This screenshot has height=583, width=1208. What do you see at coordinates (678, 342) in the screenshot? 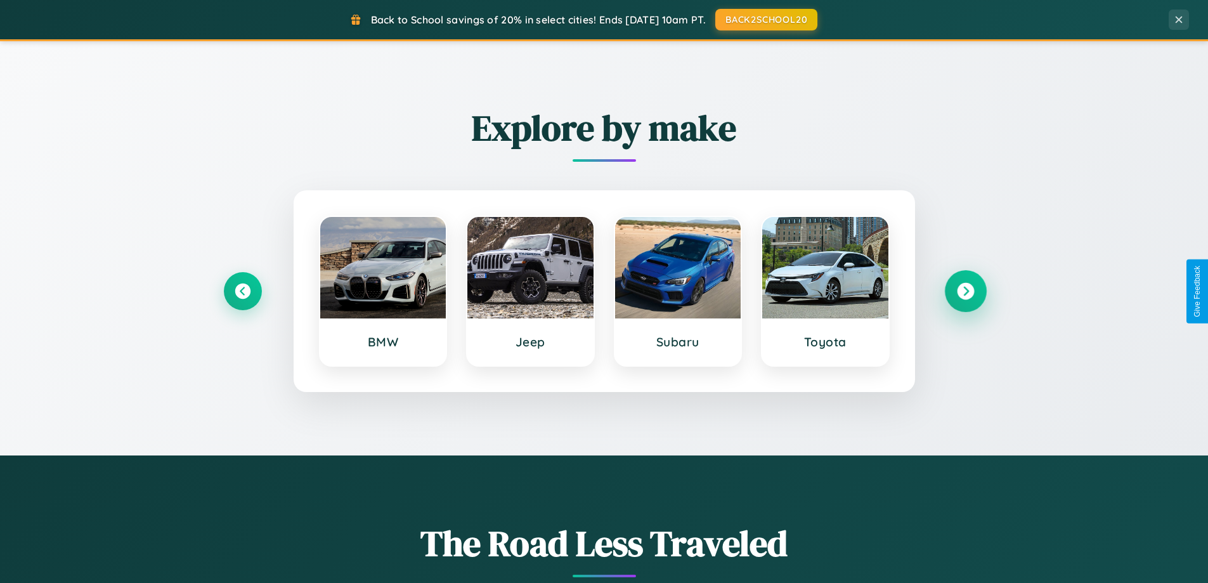
I see `h3: Subaru` at bounding box center [678, 342].